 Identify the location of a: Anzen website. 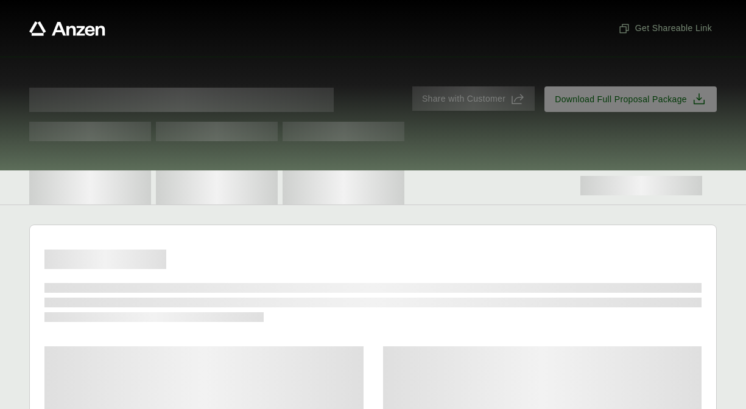
(67, 29).